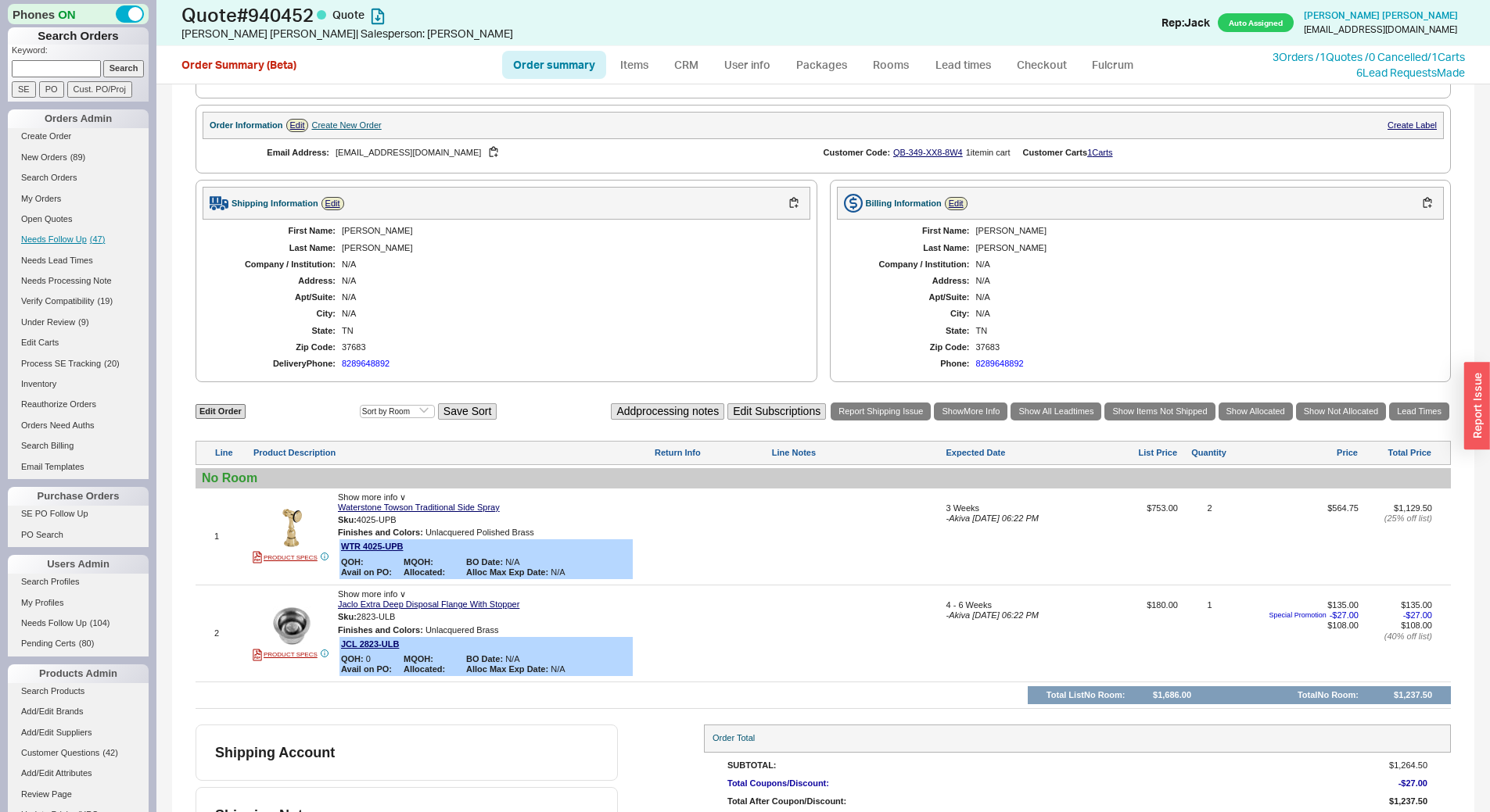 This screenshot has width=1490, height=812. I want to click on a: 3Orders /1Quotes /0 Cancelled, so click(1350, 57).